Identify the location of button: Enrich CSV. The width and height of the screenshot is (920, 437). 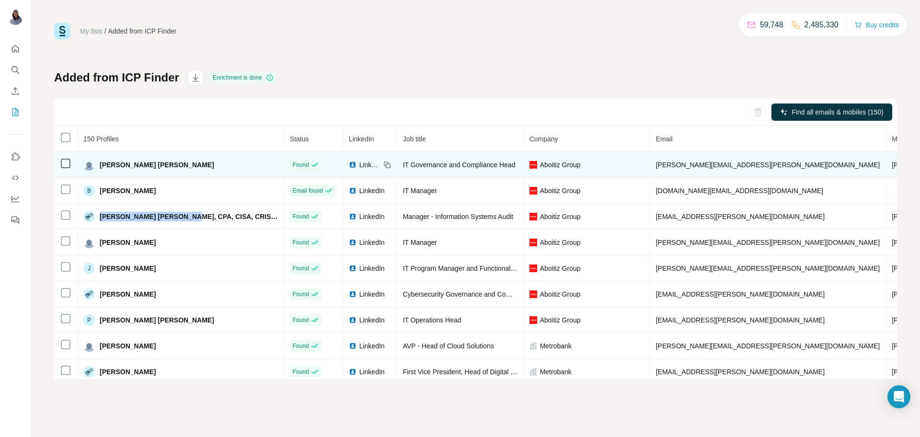
(15, 91).